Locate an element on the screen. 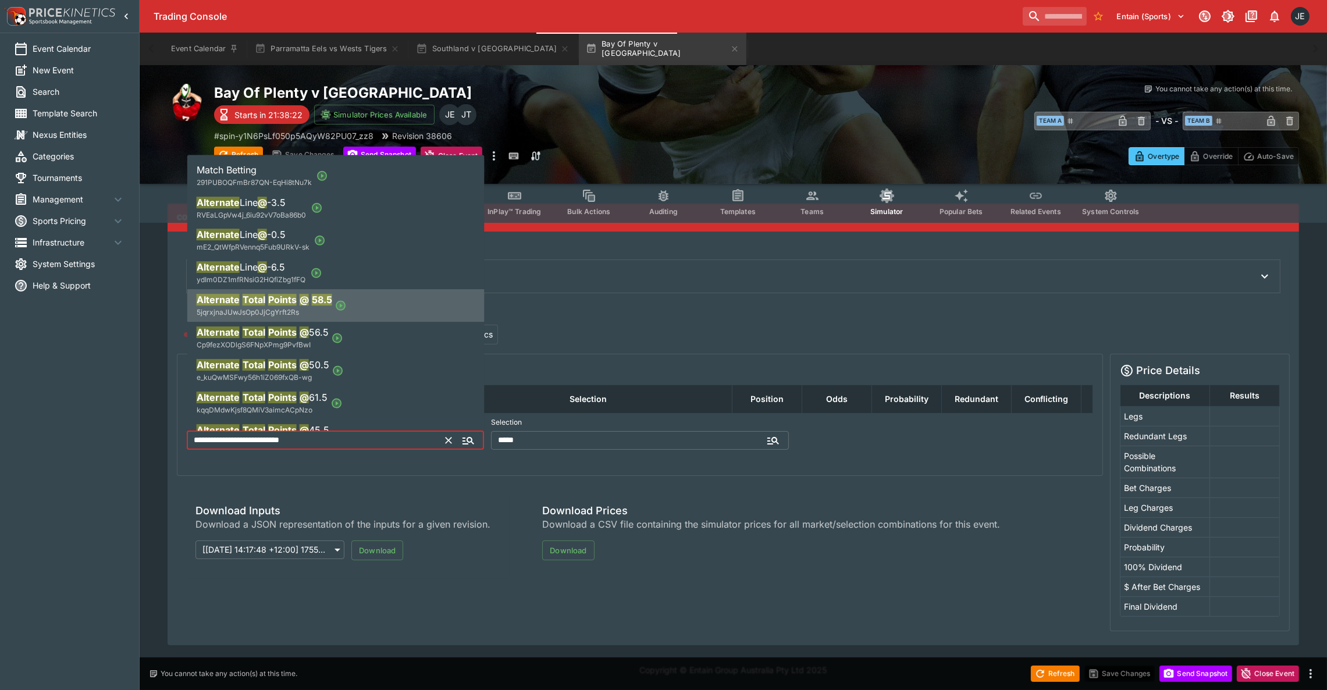 The image size is (1327, 690). span: mE2_QtWfpRVennq5Fub9URkV-sk is located at coordinates (253, 247).